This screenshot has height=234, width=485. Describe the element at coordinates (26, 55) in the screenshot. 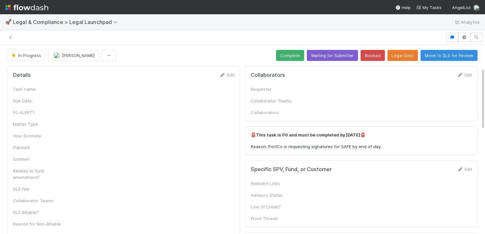

I see `span: In Progress` at that location.